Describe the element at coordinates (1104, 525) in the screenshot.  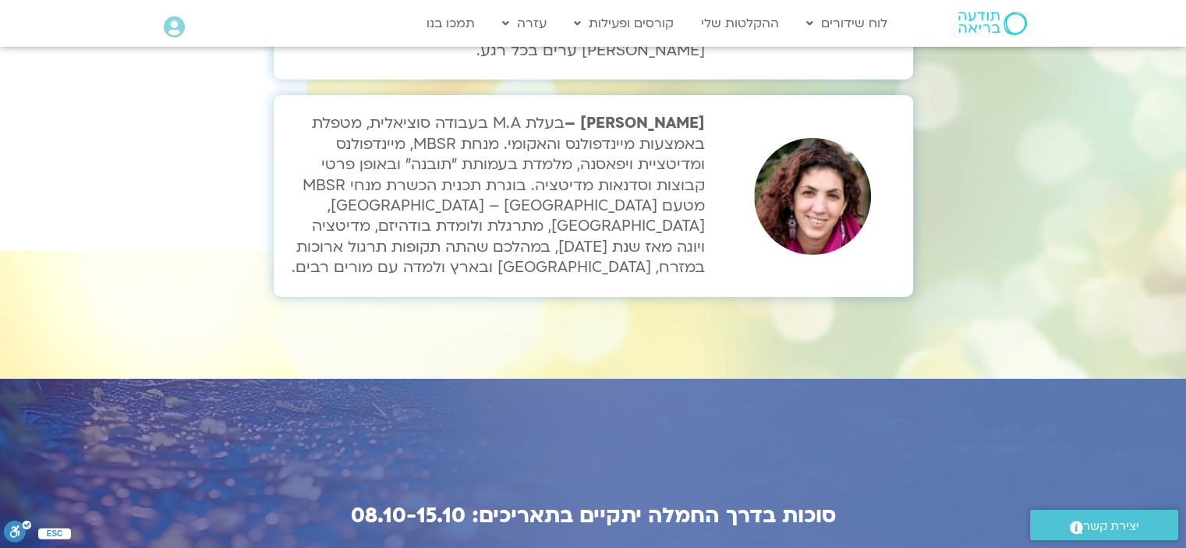
I see `a: יצירת קשר` at that location.